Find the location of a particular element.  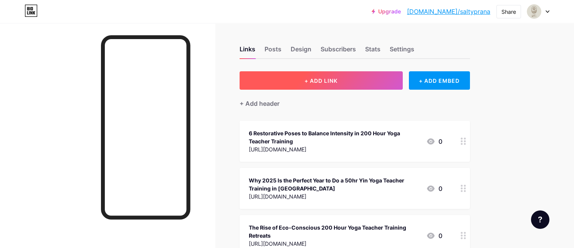

div: Links is located at coordinates (247, 51).